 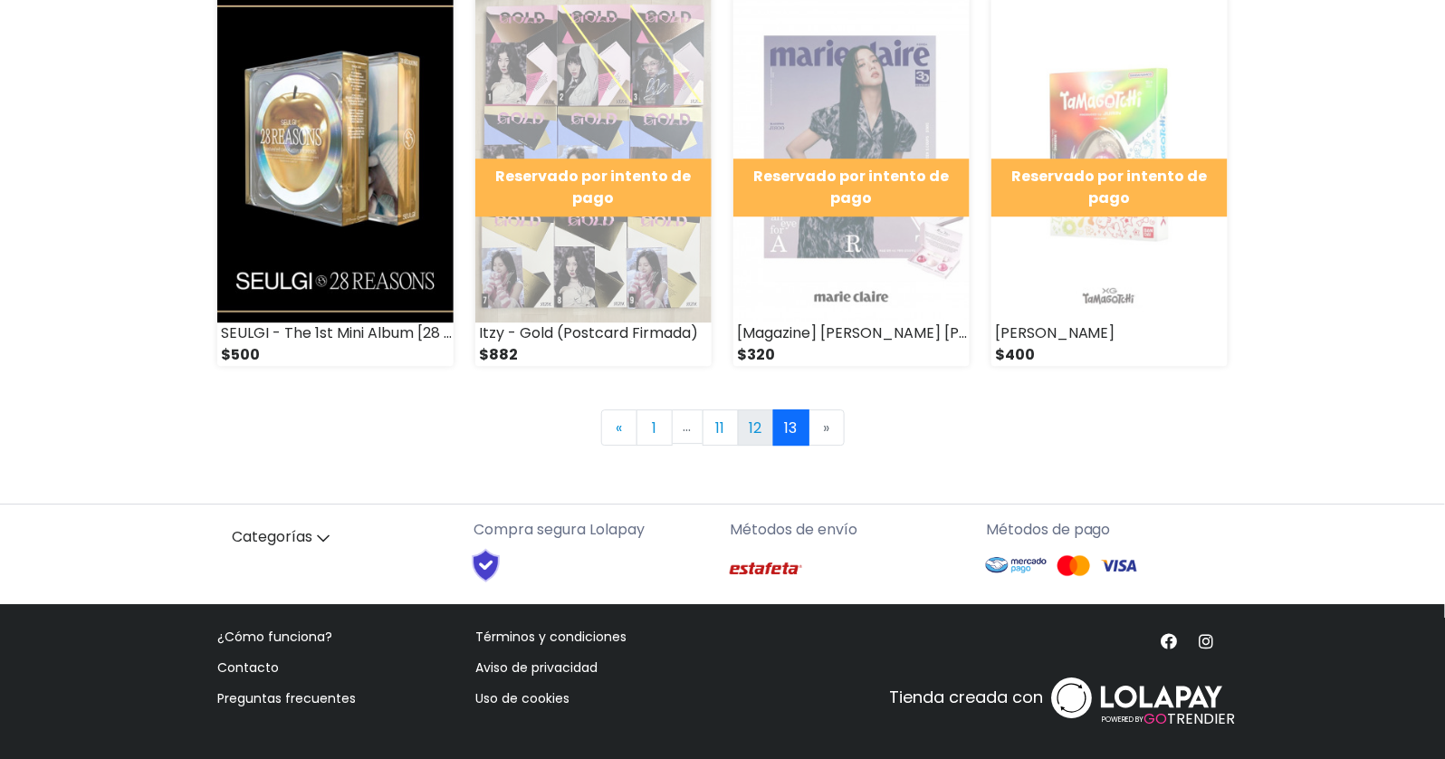 What do you see at coordinates (338, 537) in the screenshot?
I see `a: Categorías` at bounding box center [338, 537].